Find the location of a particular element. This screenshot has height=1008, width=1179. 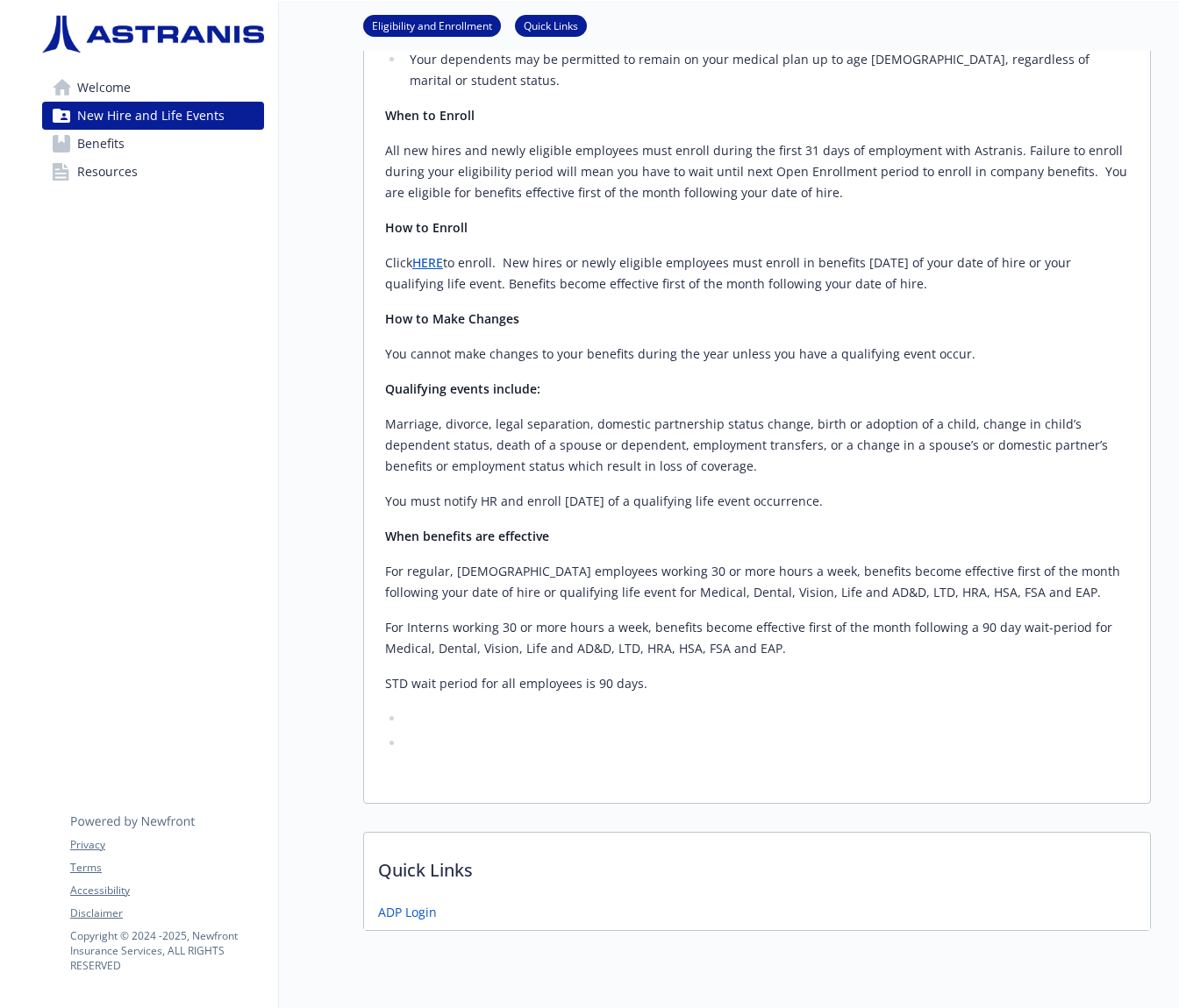

a: Terms is located at coordinates (167, 868).